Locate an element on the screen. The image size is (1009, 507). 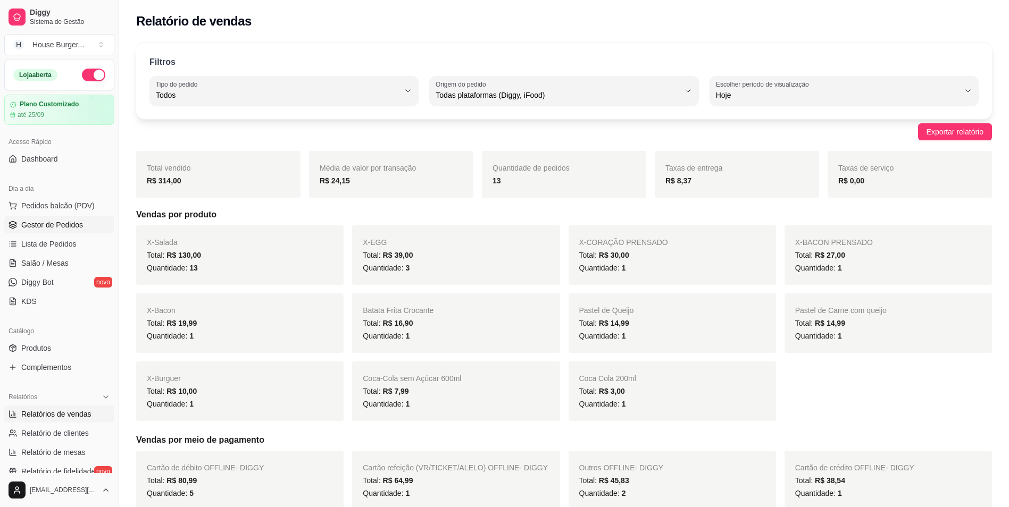
span: Quantidade de pedidos is located at coordinates (531, 168).